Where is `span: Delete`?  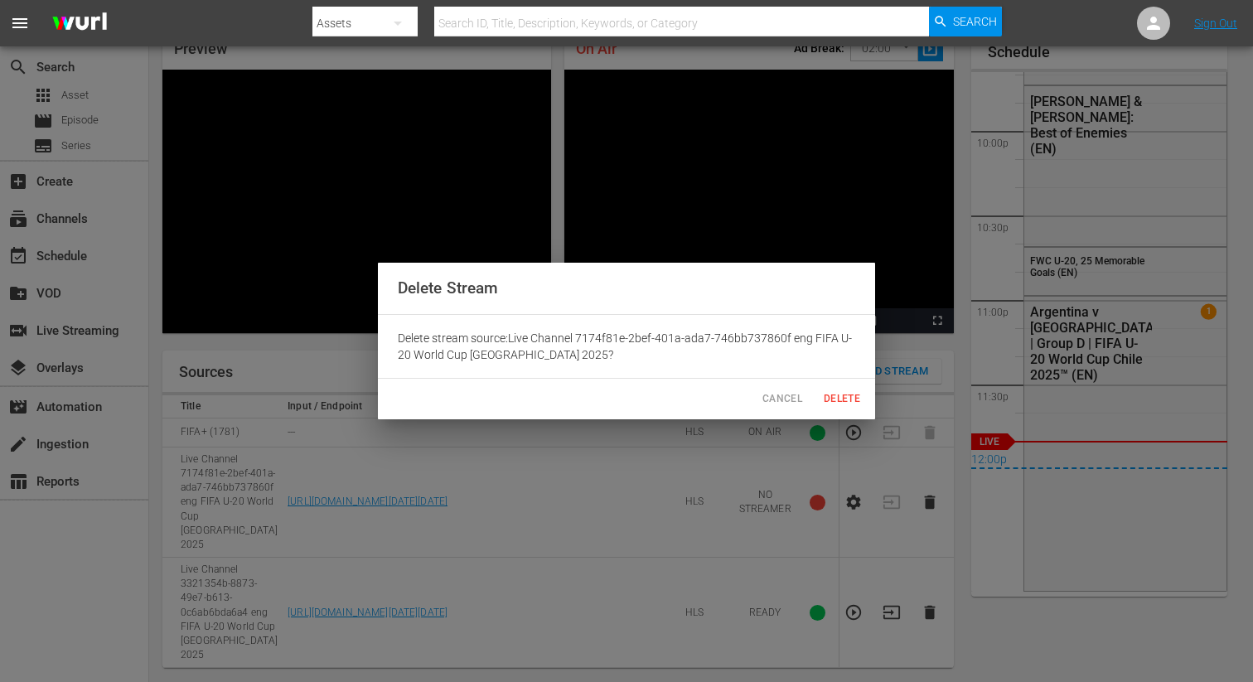 span: Delete is located at coordinates (842, 399).